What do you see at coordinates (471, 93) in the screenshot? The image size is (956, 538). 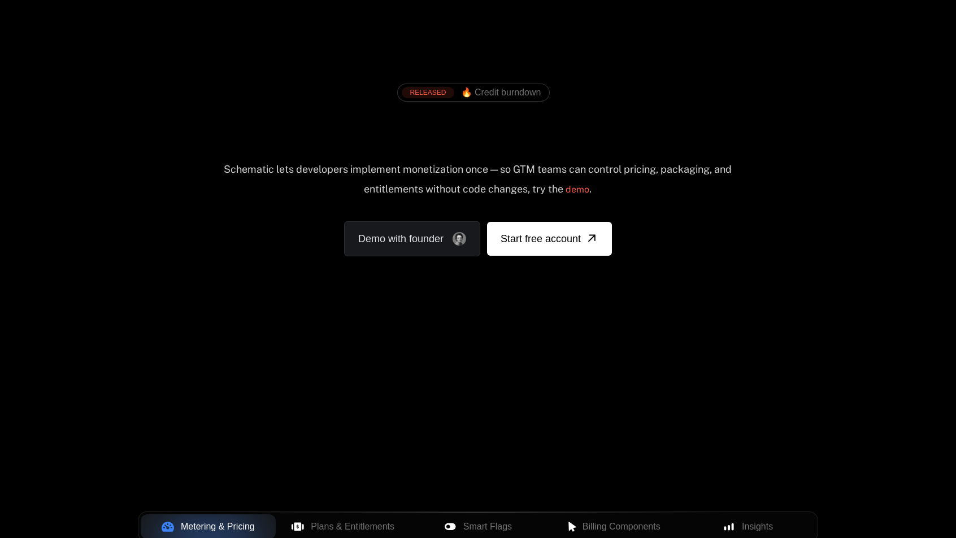 I see `a: [object Object],[object Object]` at bounding box center [471, 93].